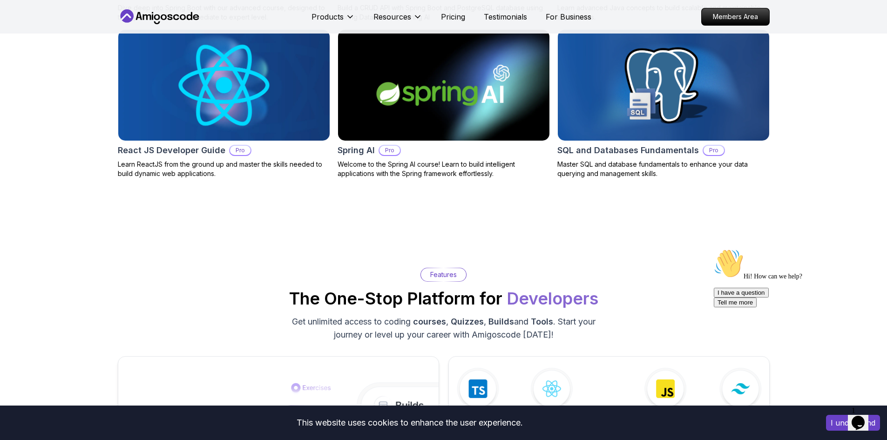  Describe the element at coordinates (224, 104) in the screenshot. I see `a: React JS Developer Guide cardReact JS Developer GuideProLearn ReactJS from the ground up and mast...` at that location.